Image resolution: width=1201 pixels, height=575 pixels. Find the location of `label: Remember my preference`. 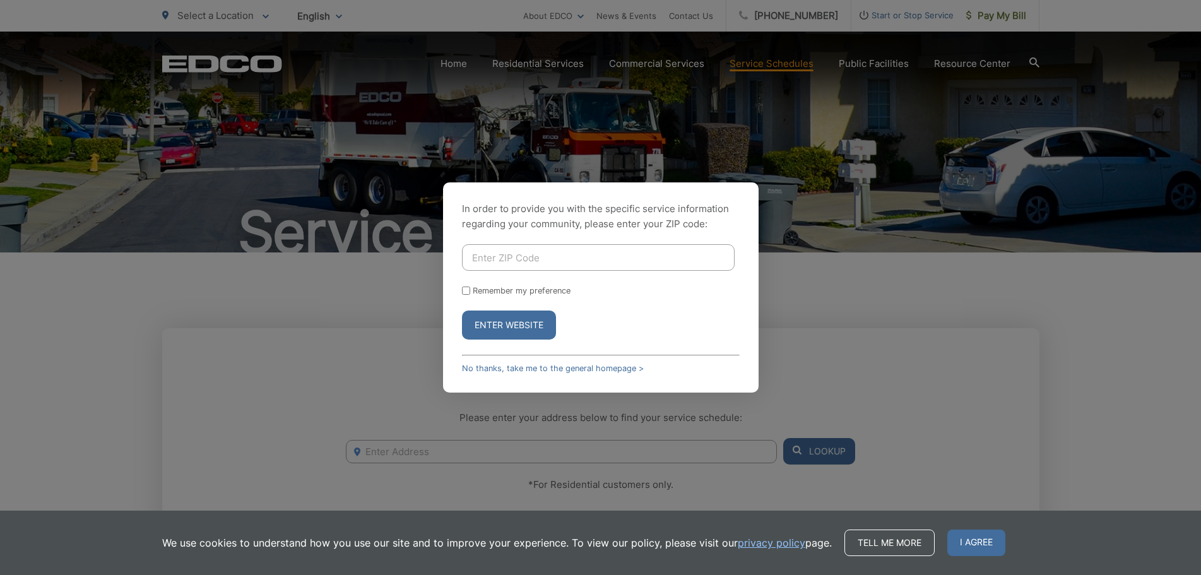

label: Remember my preference is located at coordinates (521, 290).